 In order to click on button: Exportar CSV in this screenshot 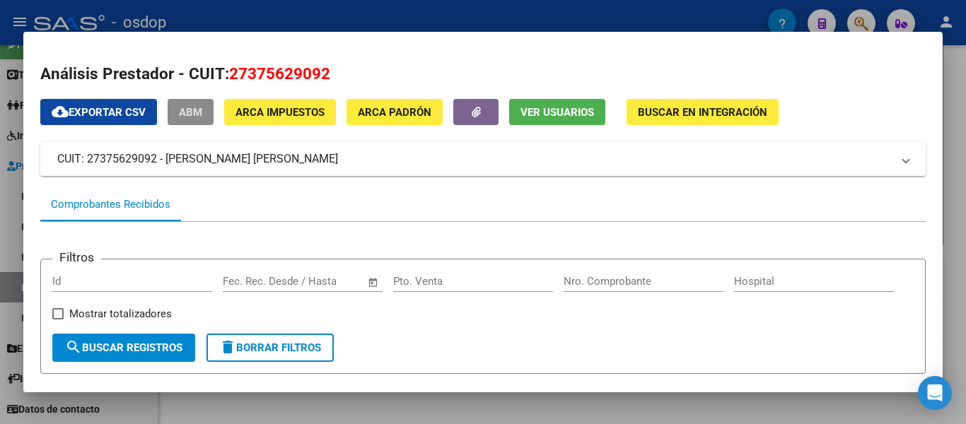, I will do `click(98, 112)`.